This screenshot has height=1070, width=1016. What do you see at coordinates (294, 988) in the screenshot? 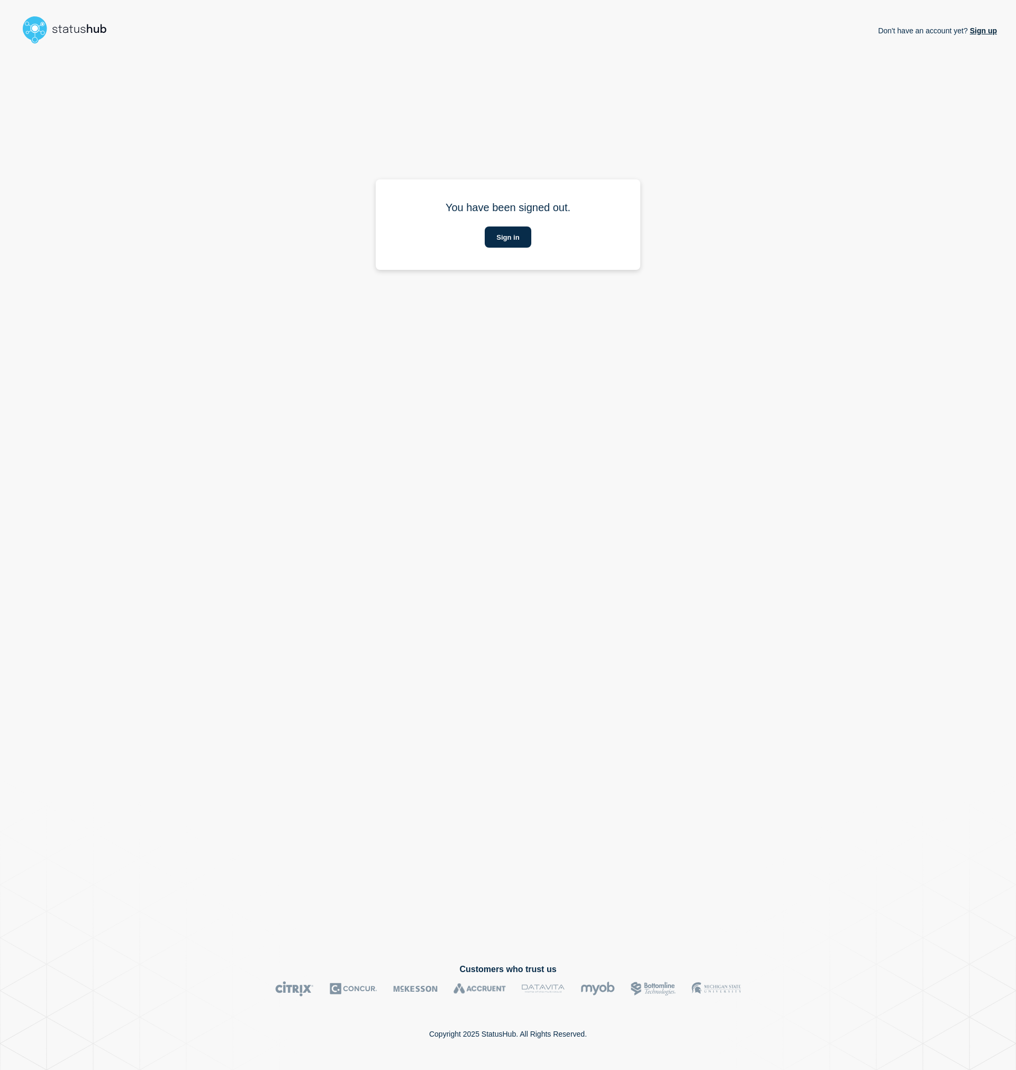
I see `img: Citrix logo` at bounding box center [294, 988].